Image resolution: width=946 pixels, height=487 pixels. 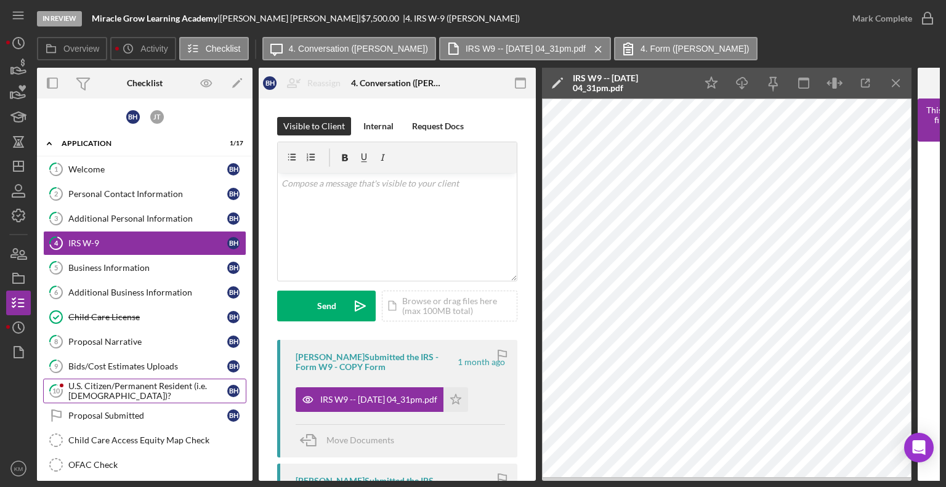 What do you see at coordinates (157, 117) in the screenshot?
I see `div: J T` at bounding box center [157, 117].